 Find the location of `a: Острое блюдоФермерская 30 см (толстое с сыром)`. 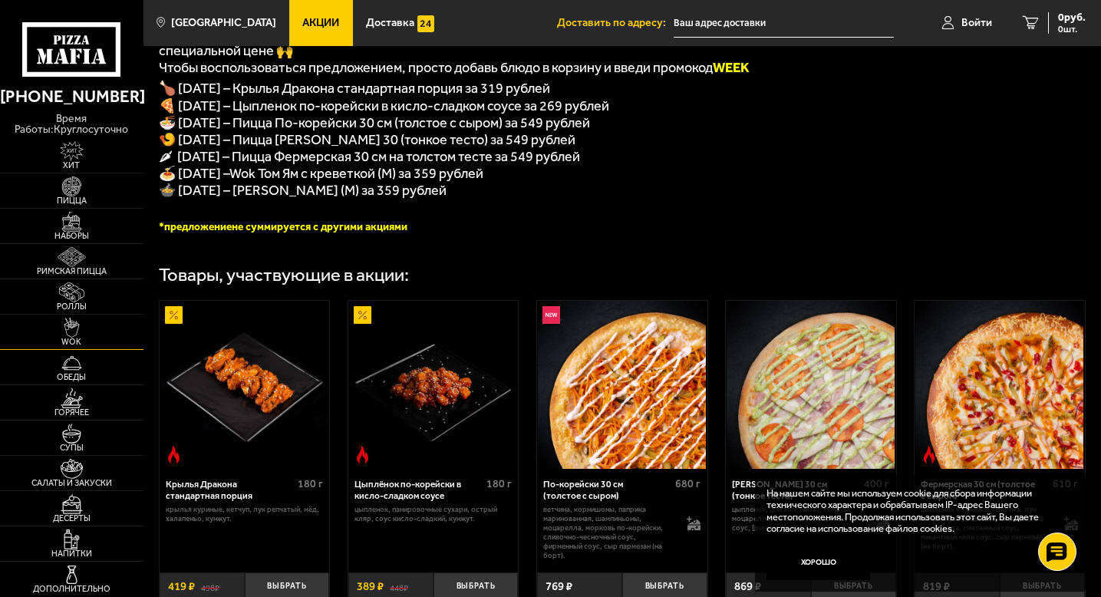

a: Острое блюдоФермерская 30 см (толстое с сыром) is located at coordinates (999, 384).